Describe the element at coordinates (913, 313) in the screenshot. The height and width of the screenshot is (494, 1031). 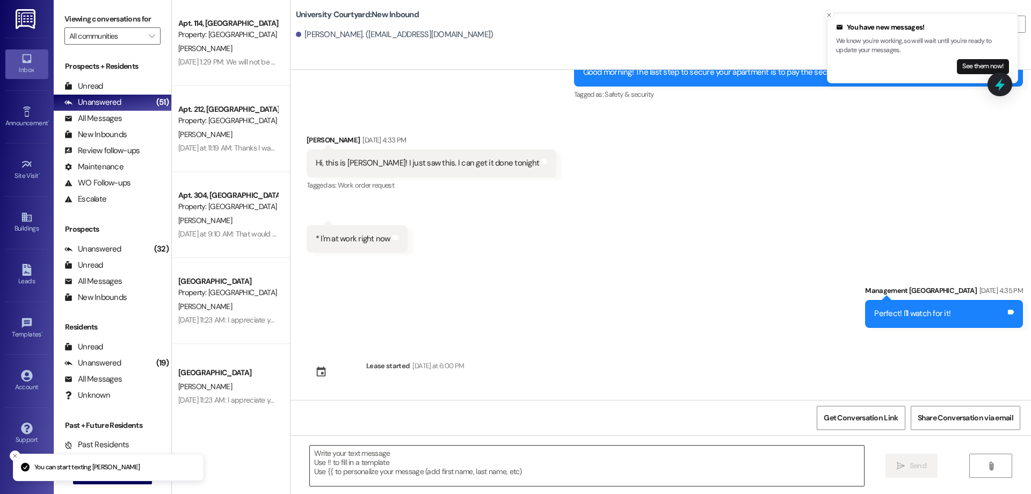
I see `div: Perfect! I'll watch for it!` at that location.